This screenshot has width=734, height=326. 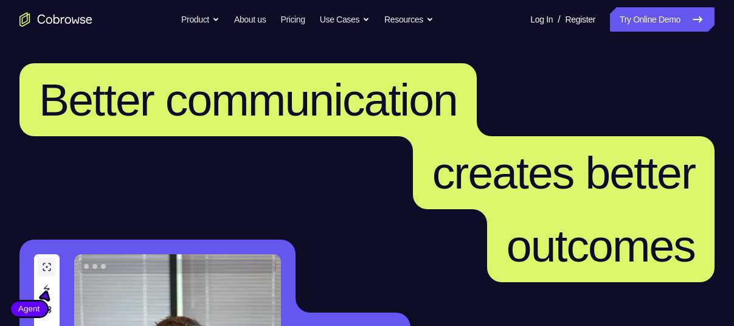 What do you see at coordinates (56, 19) in the screenshot?
I see `a: Go to the home page` at bounding box center [56, 19].